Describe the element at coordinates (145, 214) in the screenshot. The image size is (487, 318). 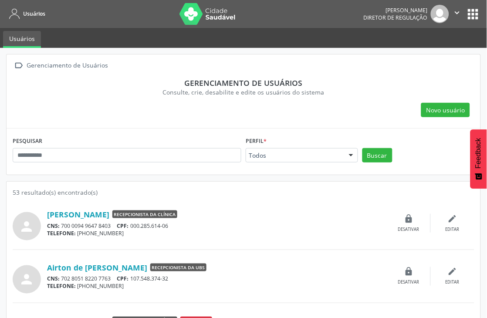
I see `span: Recepcionista da clínica` at that location.